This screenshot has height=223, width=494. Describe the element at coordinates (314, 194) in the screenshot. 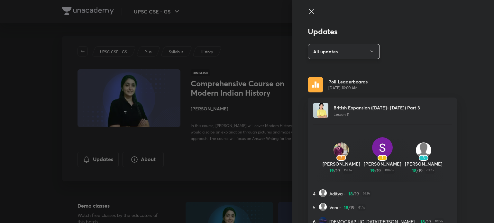

I see `span: 4.` at that location.